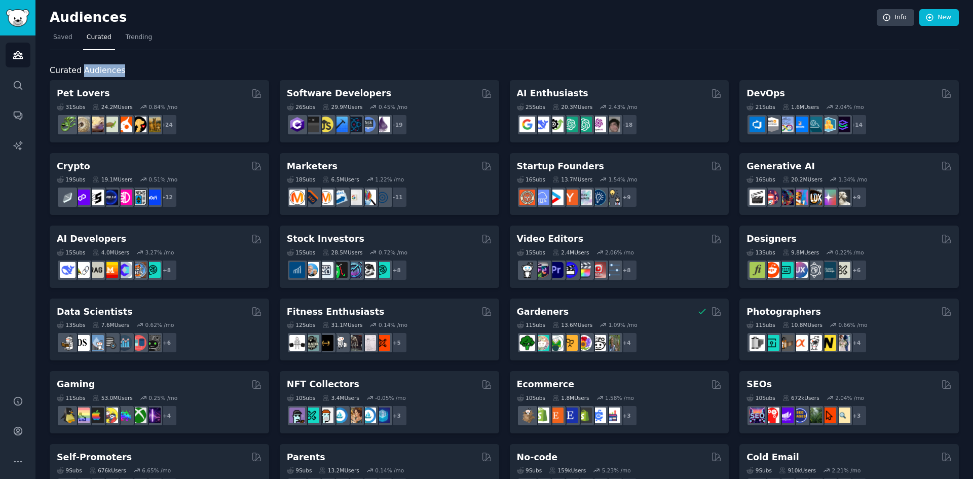 The width and height of the screenshot is (973, 479). Describe the element at coordinates (757, 270) in the screenshot. I see `img: typography` at that location.